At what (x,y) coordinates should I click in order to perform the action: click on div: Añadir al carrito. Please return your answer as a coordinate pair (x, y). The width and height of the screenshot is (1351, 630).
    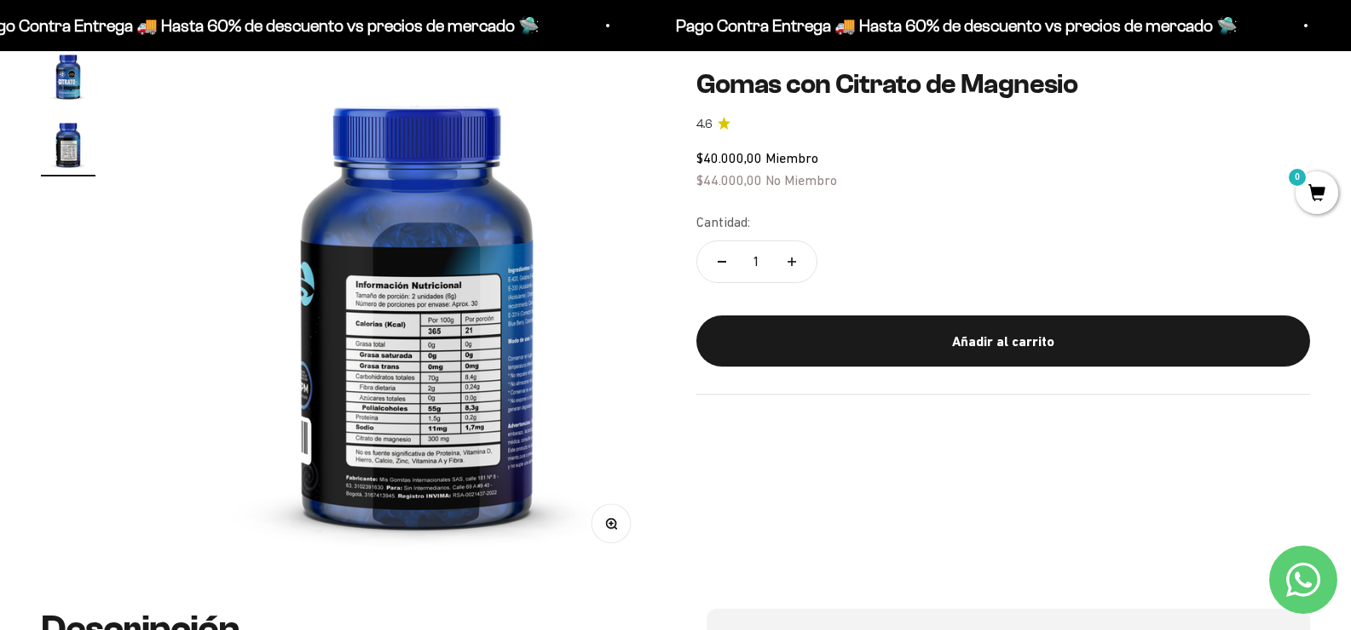
    Looking at the image, I should click on (1003, 341).